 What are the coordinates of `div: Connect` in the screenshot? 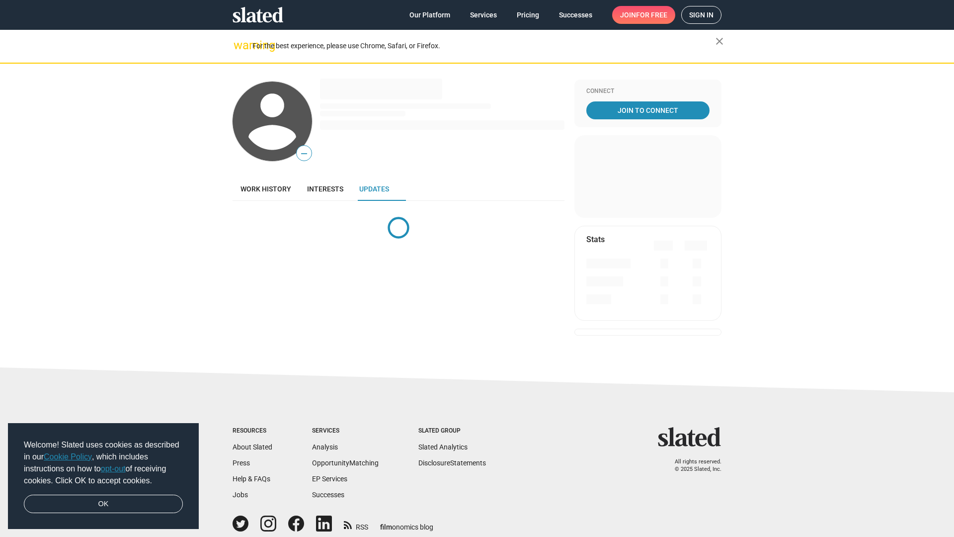 It's located at (648, 91).